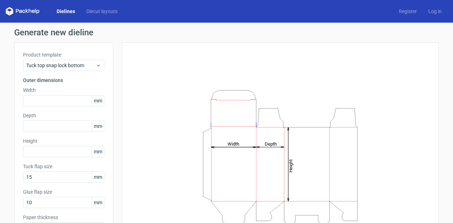  Describe the element at coordinates (64, 141) in the screenshot. I see `label: Height` at that location.